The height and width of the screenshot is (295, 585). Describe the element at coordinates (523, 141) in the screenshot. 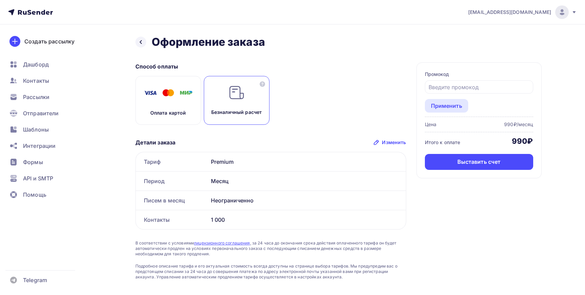

I see `div: 990₽` at that location.